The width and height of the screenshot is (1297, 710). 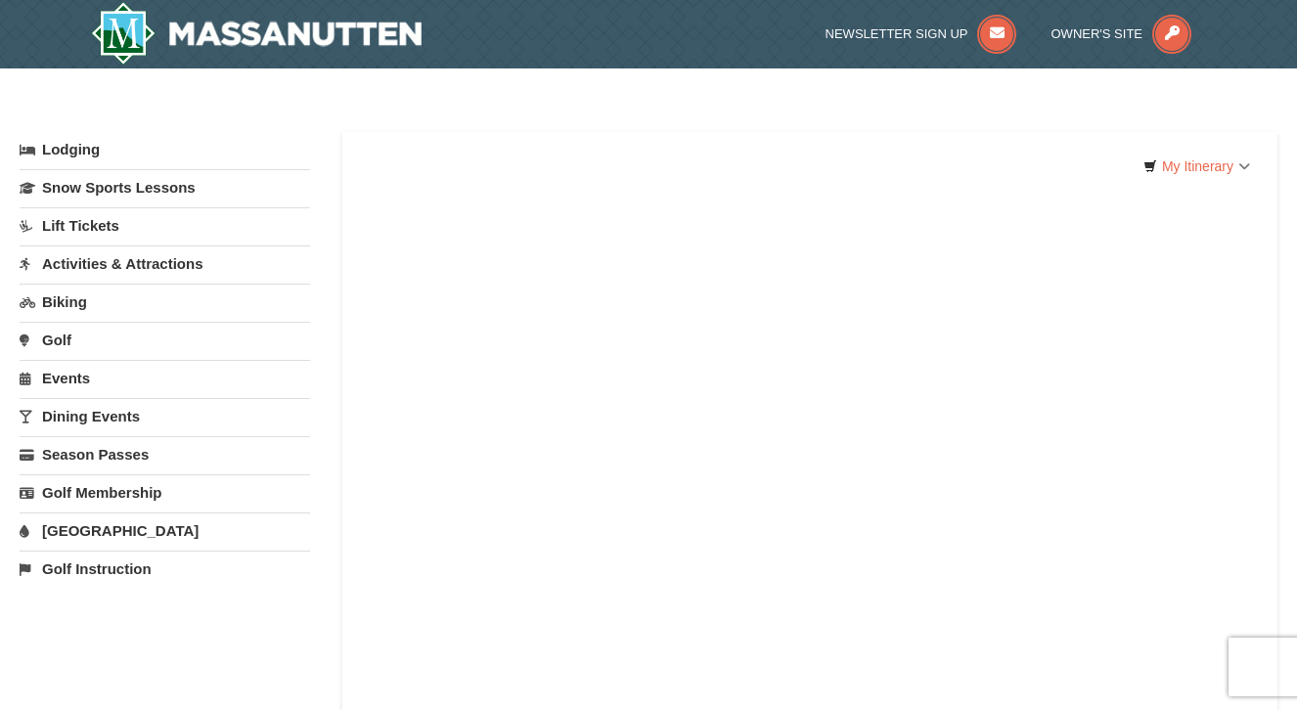 I want to click on a: Events, so click(x=164, y=378).